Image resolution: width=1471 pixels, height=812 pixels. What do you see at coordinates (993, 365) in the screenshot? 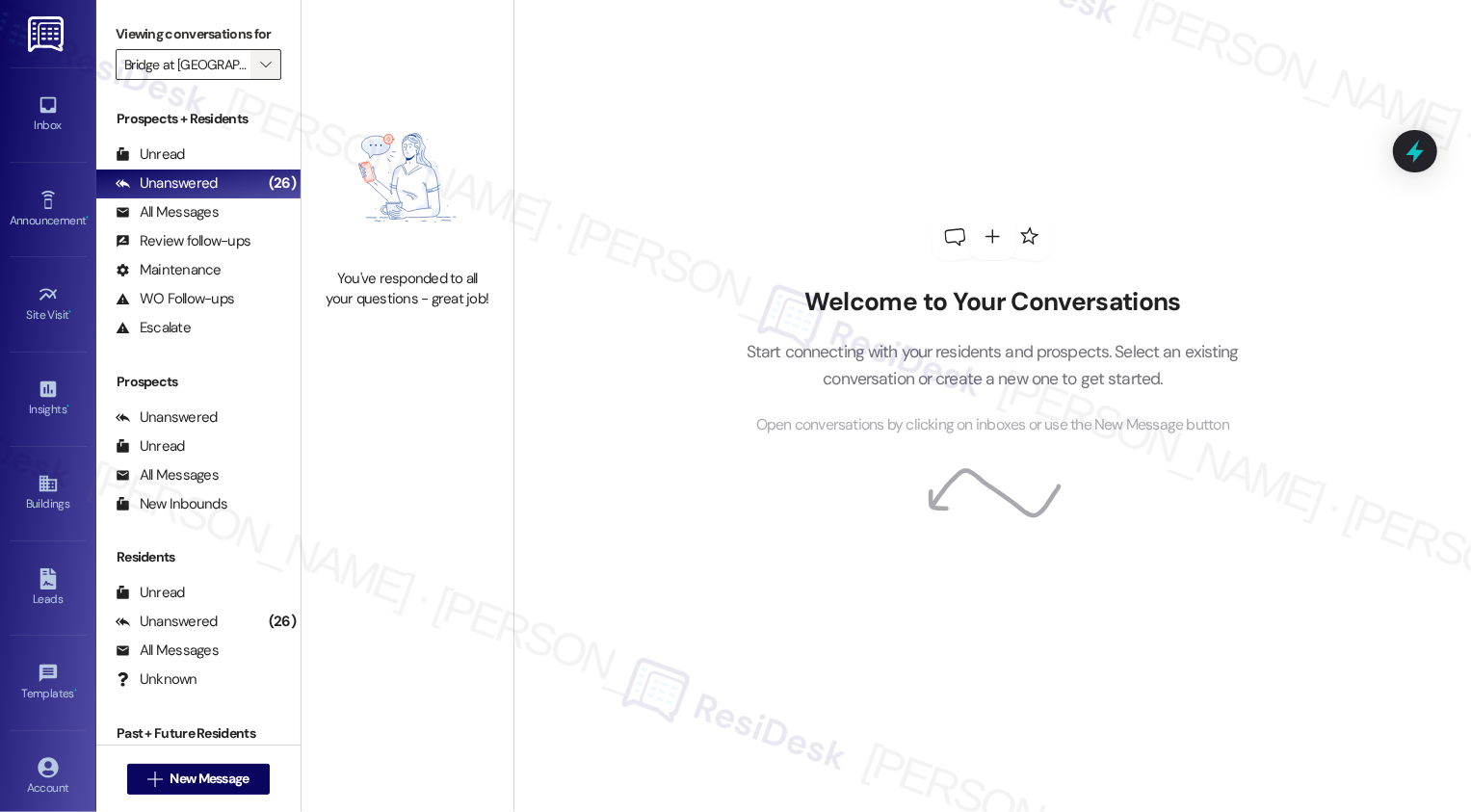
I see `p: Start connecting with your residents and prospects. Select an existing conversation or create a n...` at bounding box center [993, 365].